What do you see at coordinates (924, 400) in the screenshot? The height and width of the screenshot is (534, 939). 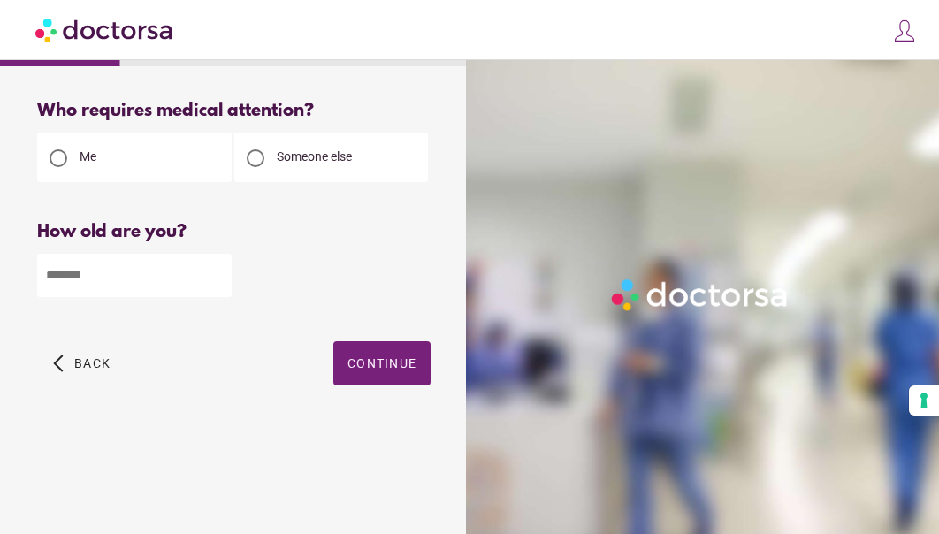 I see `button: Your consent preferences for tracking technologies` at bounding box center [924, 400].